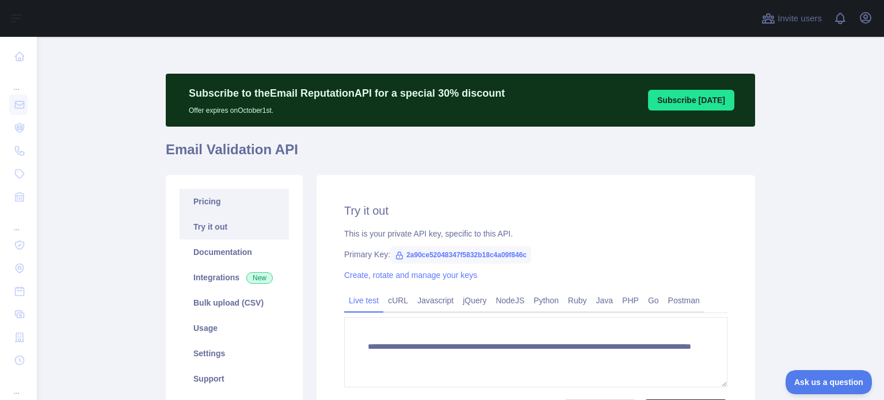 This screenshot has width=884, height=400. I want to click on a: Usage, so click(234, 328).